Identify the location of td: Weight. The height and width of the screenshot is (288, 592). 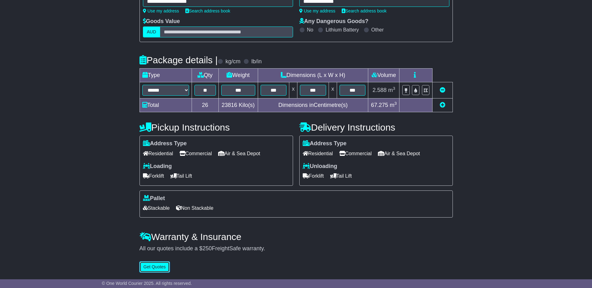
(238, 75).